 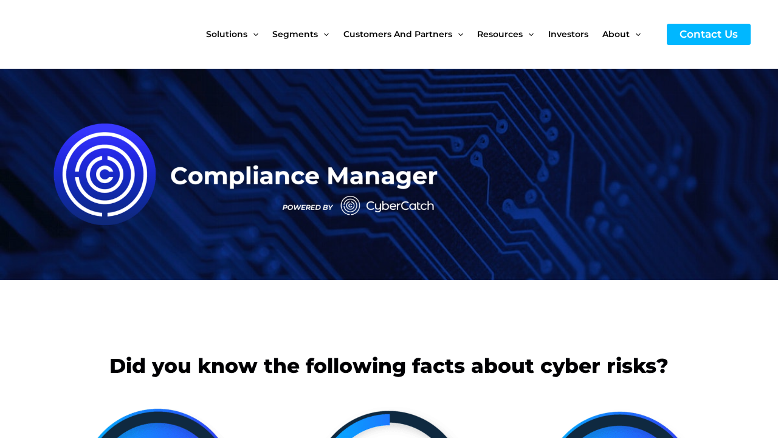 What do you see at coordinates (709, 34) in the screenshot?
I see `div: Contact Us` at bounding box center [709, 34].